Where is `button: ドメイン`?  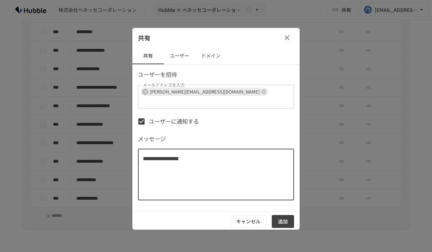 button: ドメイン is located at coordinates (211, 56).